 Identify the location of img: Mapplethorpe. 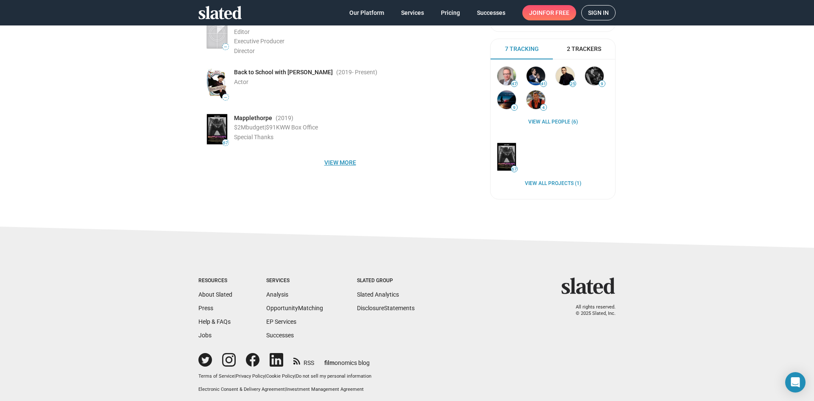
(507, 156).